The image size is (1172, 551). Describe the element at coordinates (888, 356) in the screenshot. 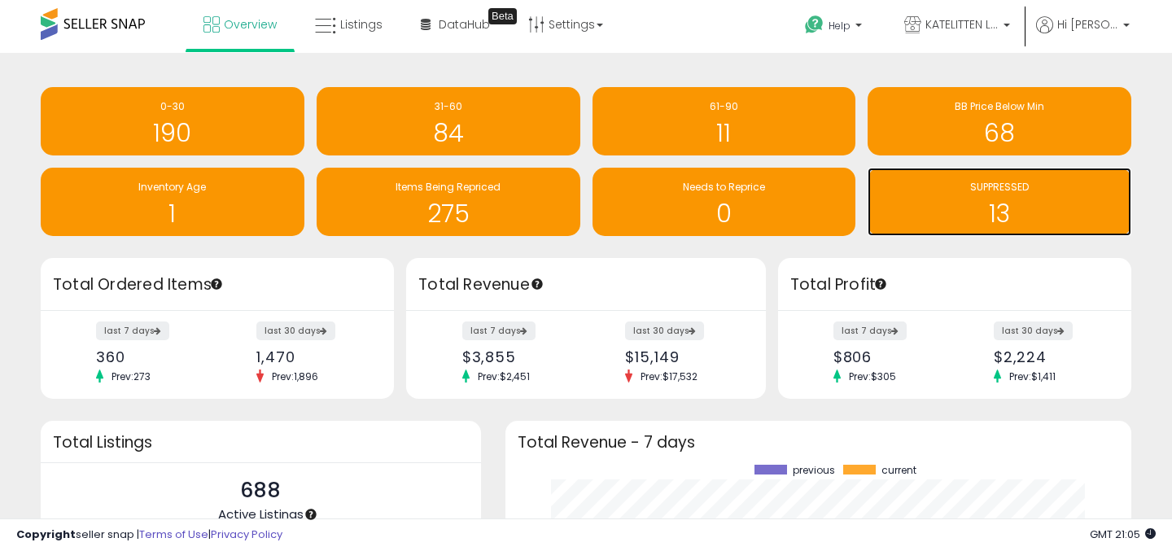

I see `div: $806` at that location.